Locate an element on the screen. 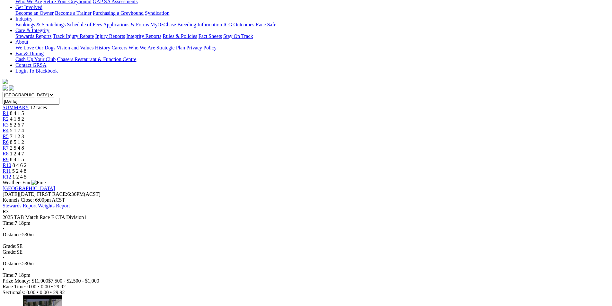  a: R7 is located at coordinates (5, 148).